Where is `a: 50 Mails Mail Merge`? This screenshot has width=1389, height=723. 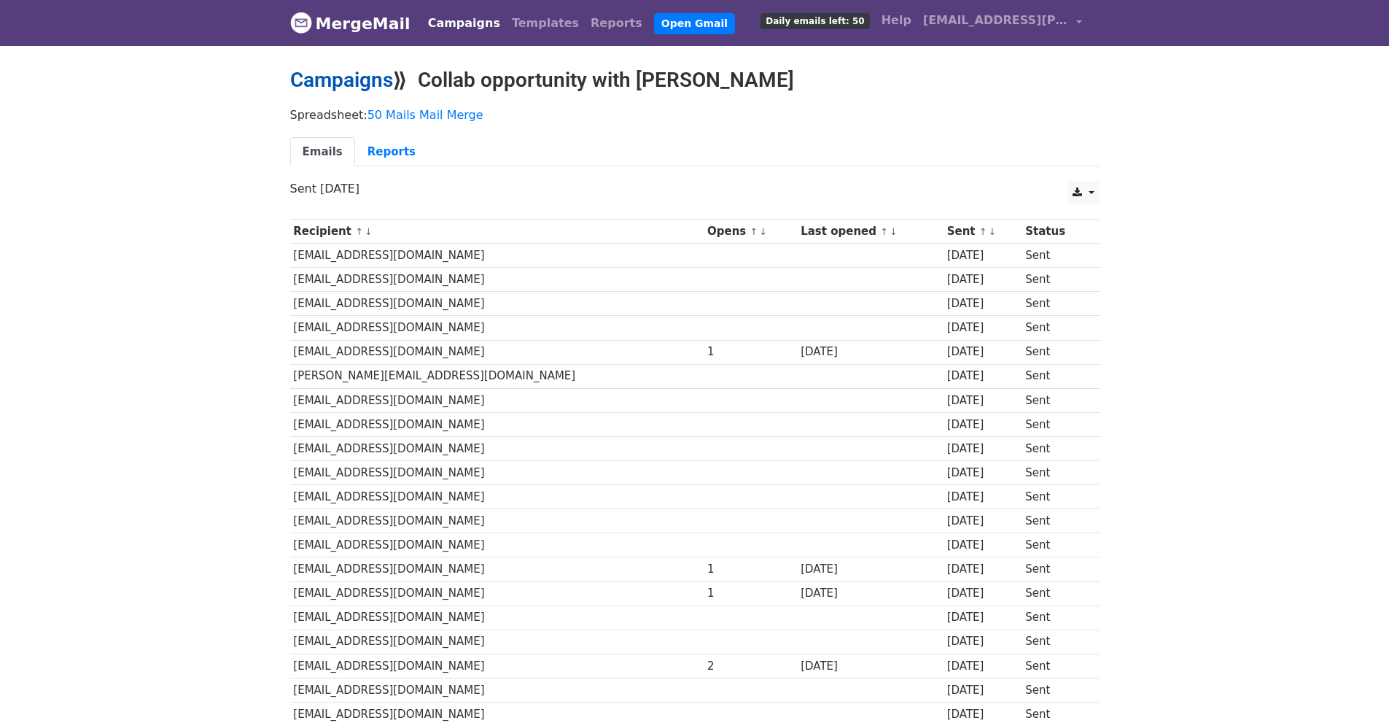
a: 50 Mails Mail Merge is located at coordinates (425, 114).